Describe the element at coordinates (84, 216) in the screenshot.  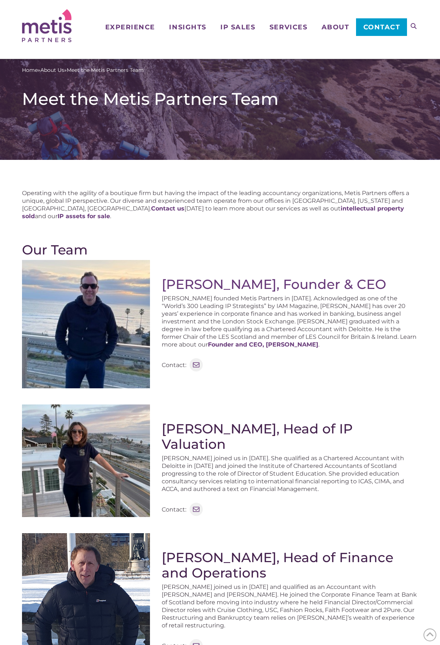
I see `strong: IP assets for sale` at that location.